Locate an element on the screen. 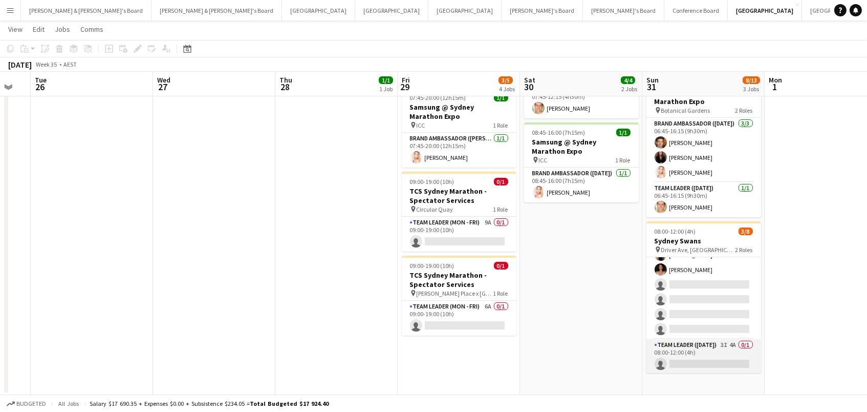 This screenshot has width=867, height=412. span: Jobs is located at coordinates (62, 29).